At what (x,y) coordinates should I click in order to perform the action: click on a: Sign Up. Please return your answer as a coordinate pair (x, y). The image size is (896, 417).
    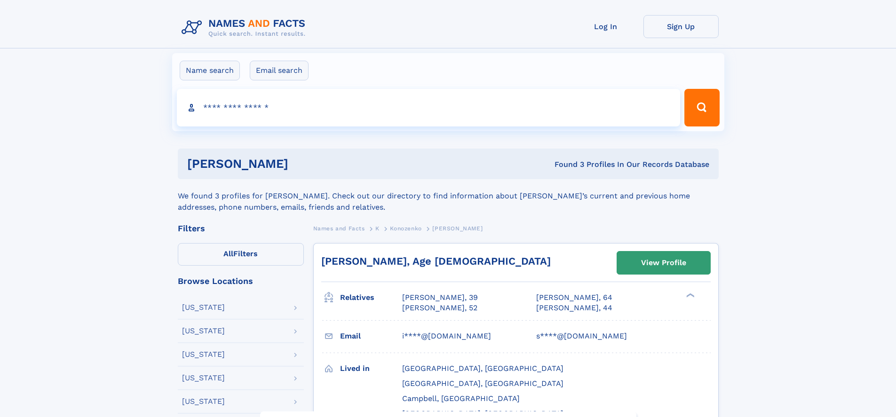
    Looking at the image, I should click on (681, 26).